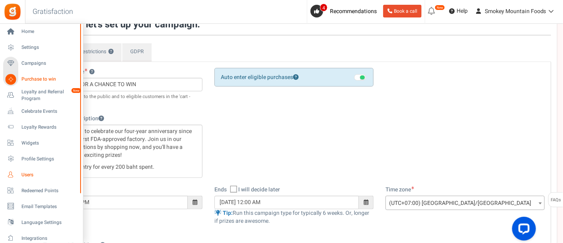  Describe the element at coordinates (259, 190) in the screenshot. I see `span: I will decide later` at that location.